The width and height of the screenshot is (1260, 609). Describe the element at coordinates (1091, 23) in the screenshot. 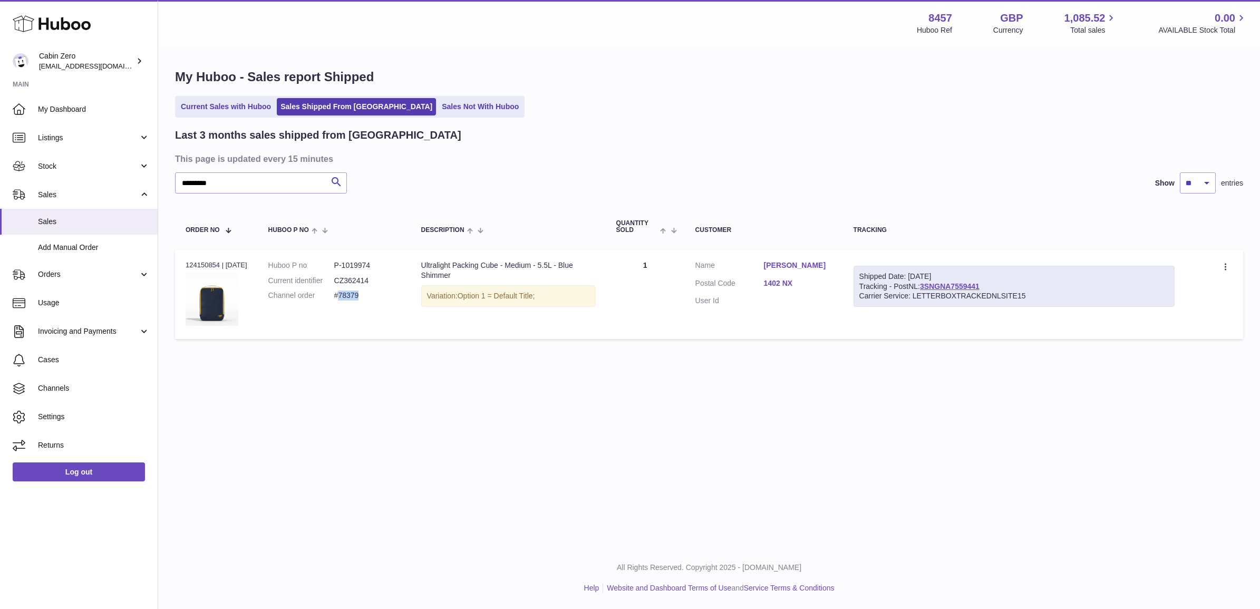

I see `a: 1,085.52 Total sales` at that location.